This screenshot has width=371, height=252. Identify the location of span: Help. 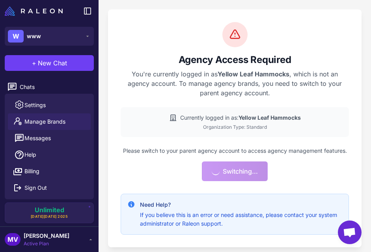
(30, 155).